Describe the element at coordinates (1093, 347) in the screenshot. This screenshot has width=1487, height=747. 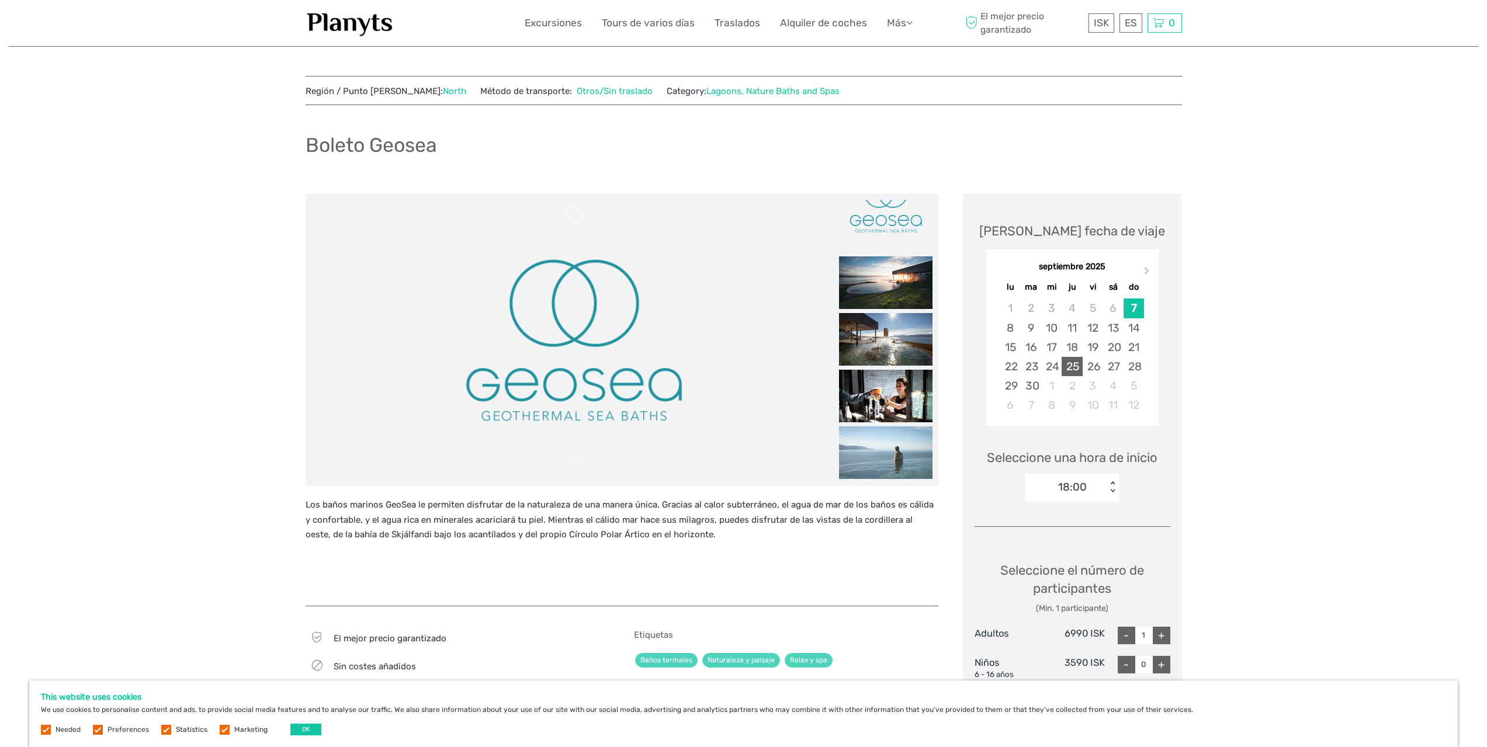
I see `div: Choose viernes, 19 de septiembre de 2025` at that location.